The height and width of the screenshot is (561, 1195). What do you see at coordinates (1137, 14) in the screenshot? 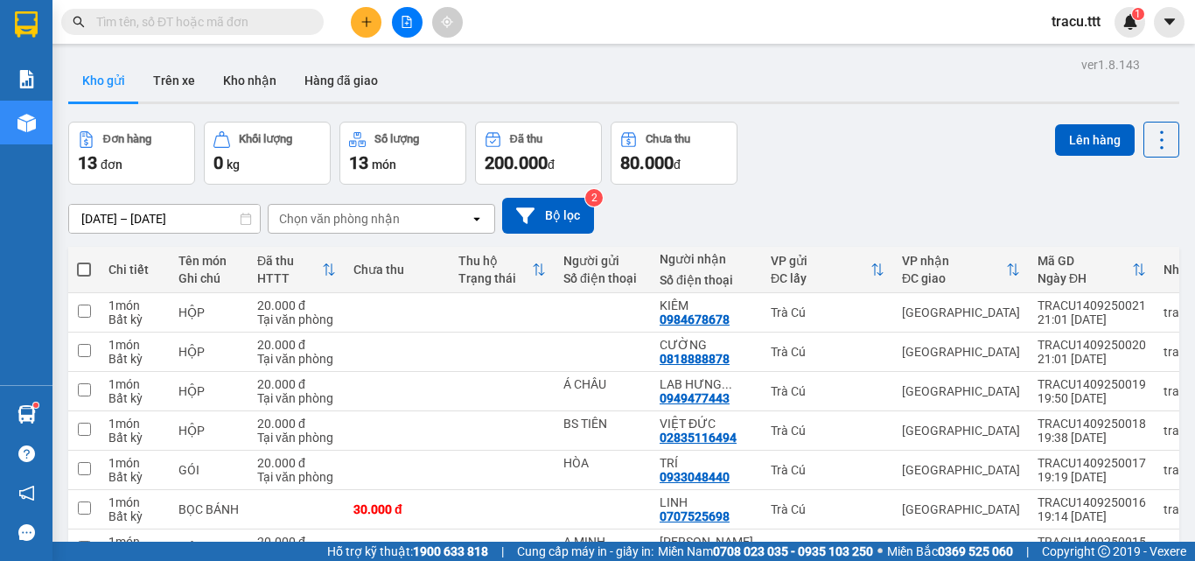
I see `span: 1` at bounding box center [1137, 14].